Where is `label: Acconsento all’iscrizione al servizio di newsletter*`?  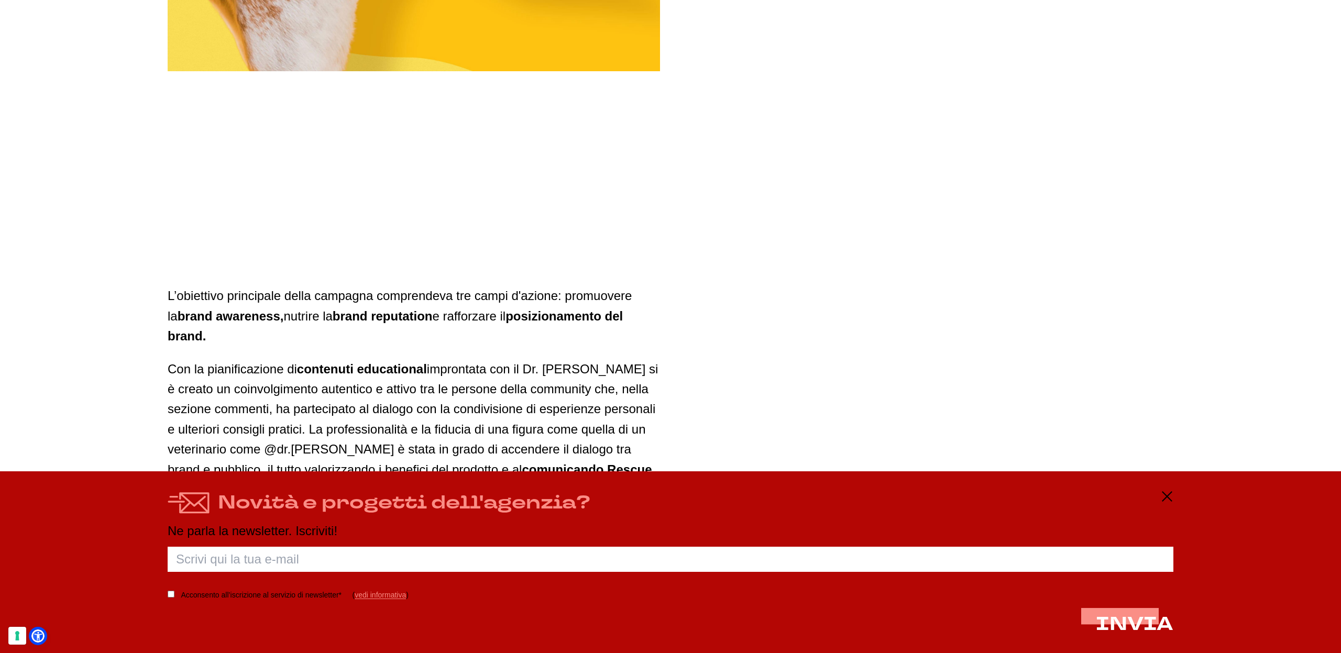
label: Acconsento all’iscrizione al servizio di newsletter* is located at coordinates (261, 595).